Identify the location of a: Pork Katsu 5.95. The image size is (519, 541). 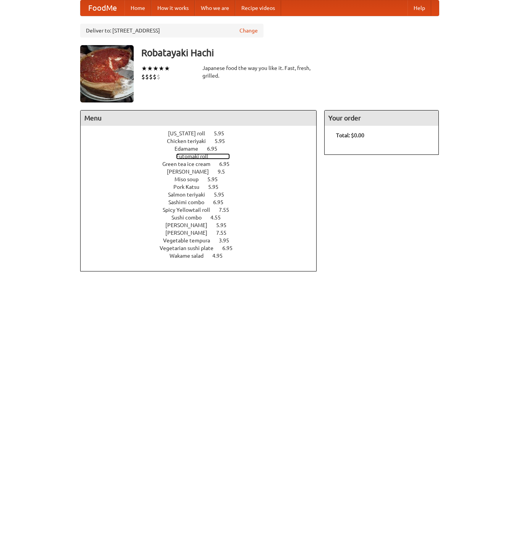
(203, 187).